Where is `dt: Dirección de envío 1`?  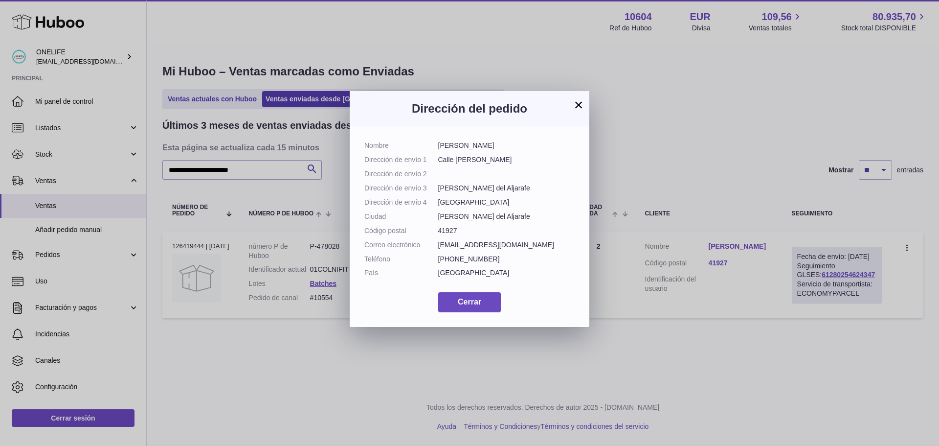
dt: Dirección de envío 1 is located at coordinates (401, 160).